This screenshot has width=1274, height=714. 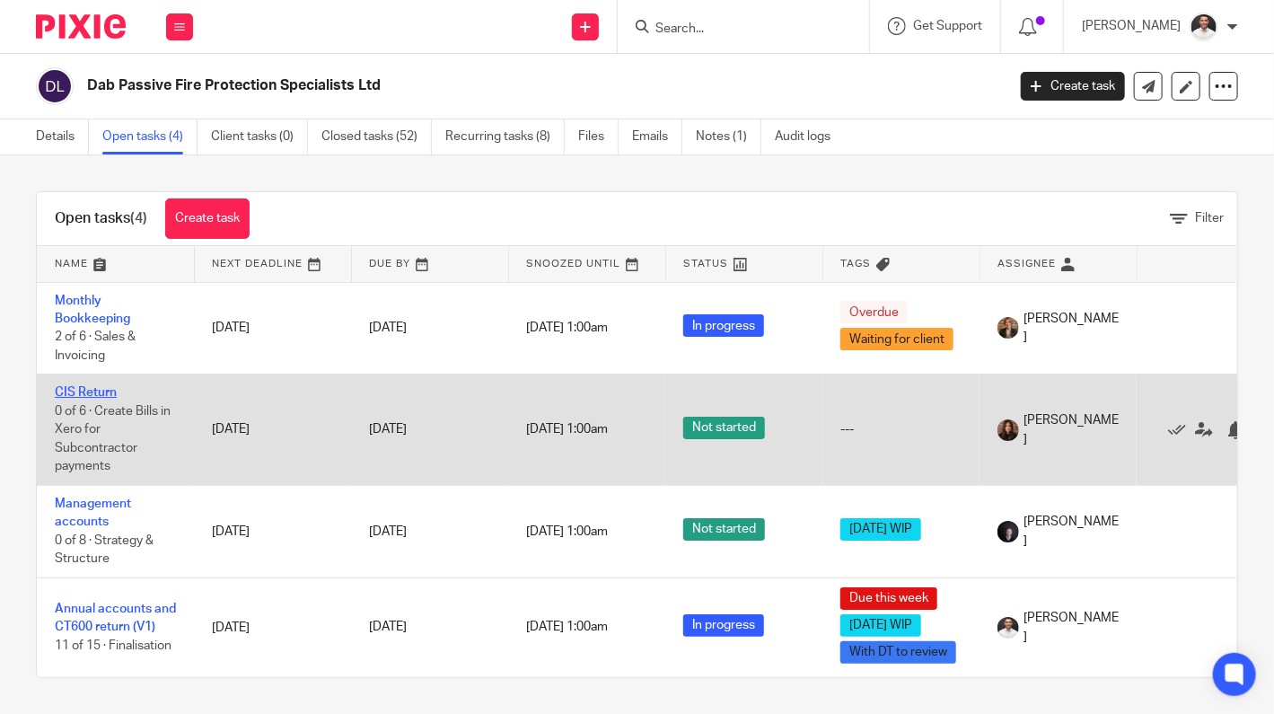 What do you see at coordinates (260, 137) in the screenshot?
I see `a: Client tasks (0)` at bounding box center [260, 137].